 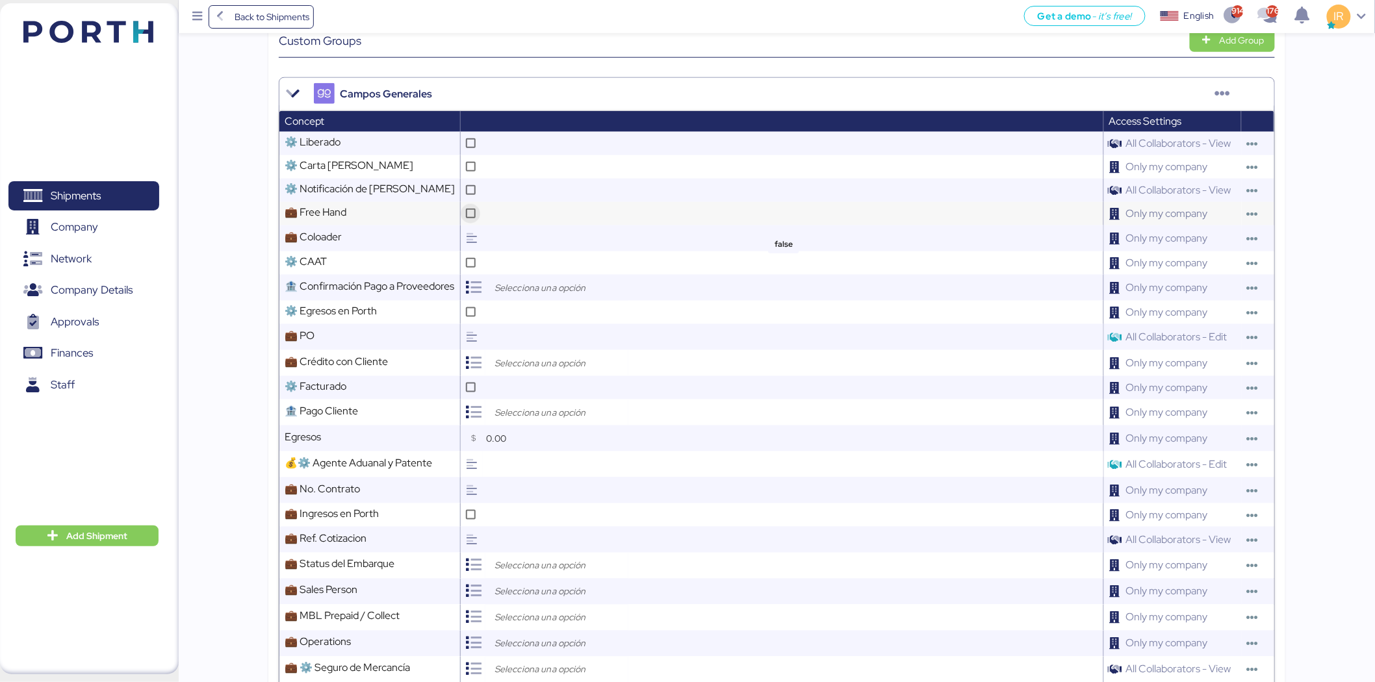 I want to click on span: Finances, so click(x=71, y=353).